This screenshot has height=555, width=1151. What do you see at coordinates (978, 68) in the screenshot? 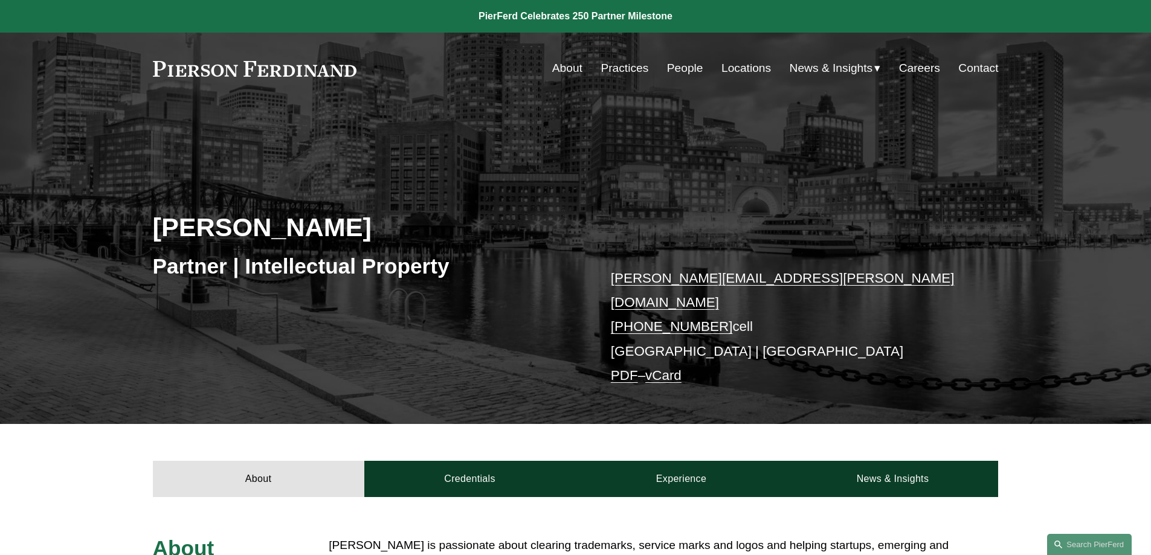
I see `a: Contact` at bounding box center [978, 68].